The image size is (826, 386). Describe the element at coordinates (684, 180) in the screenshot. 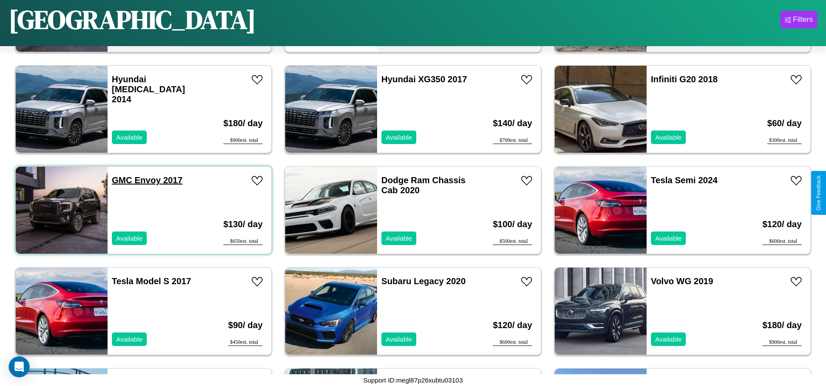

I see `a: Tesla Semi 2024` at that location.